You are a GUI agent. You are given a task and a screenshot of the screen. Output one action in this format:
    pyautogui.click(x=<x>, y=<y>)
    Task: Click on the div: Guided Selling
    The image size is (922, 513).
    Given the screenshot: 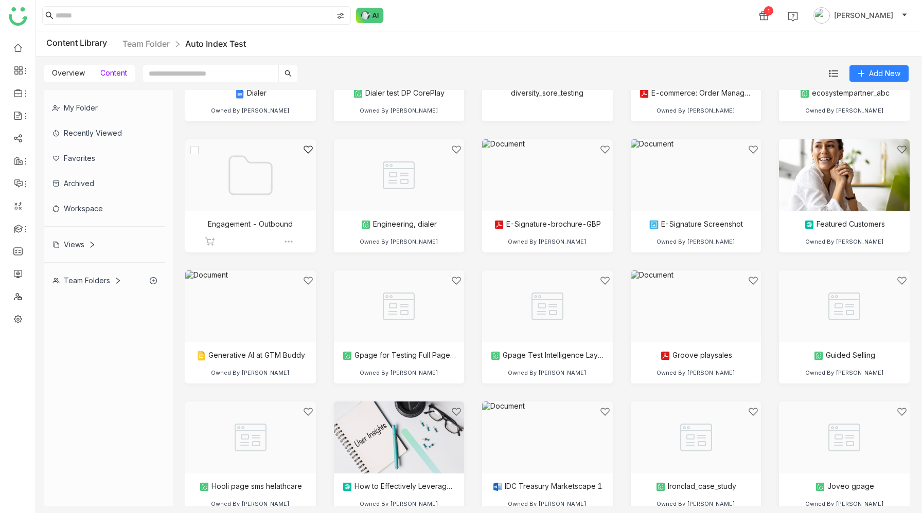 What is the action you would take?
    pyautogui.click(x=844, y=356)
    